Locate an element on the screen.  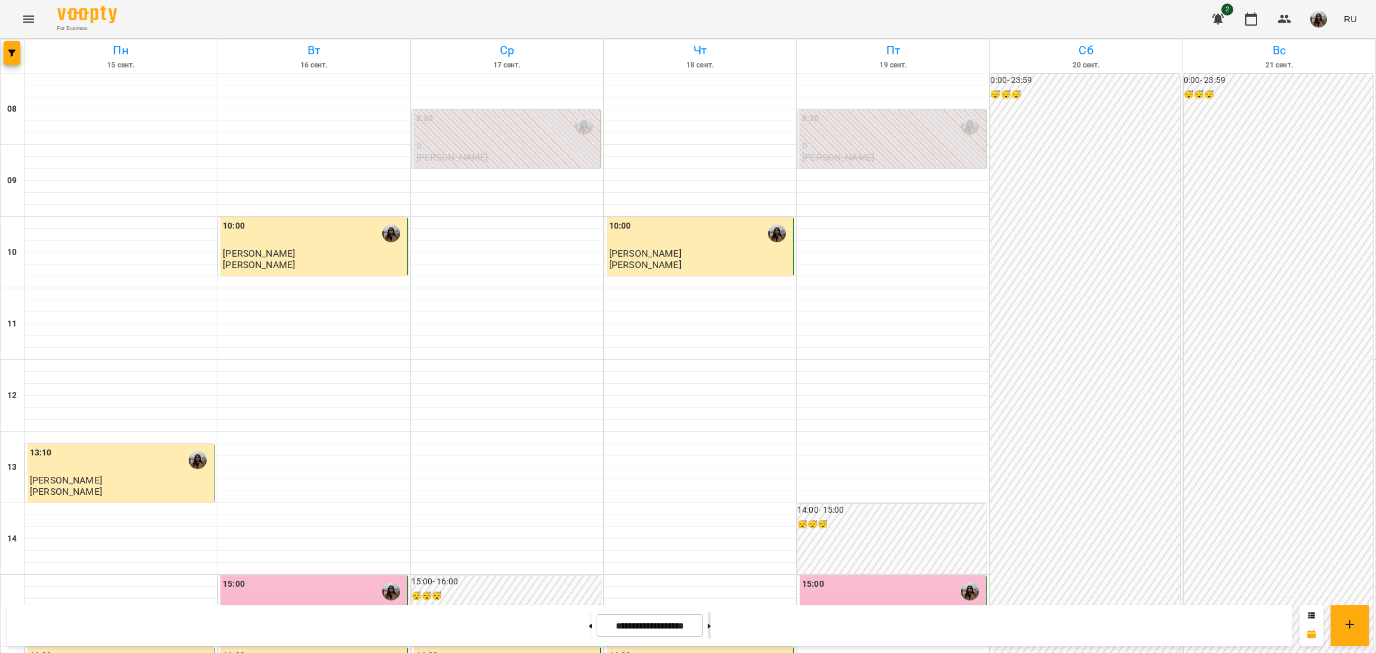
h6: 17 сент. is located at coordinates (507, 65).